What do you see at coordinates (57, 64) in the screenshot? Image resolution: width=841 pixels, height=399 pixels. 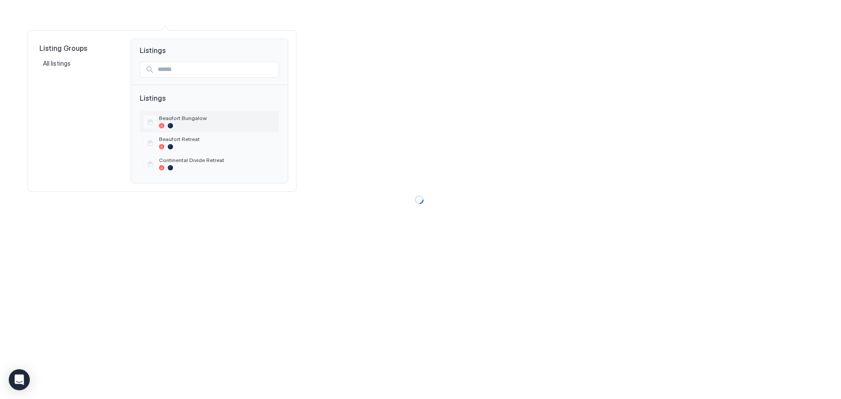 I see `span: All listings` at bounding box center [57, 64].